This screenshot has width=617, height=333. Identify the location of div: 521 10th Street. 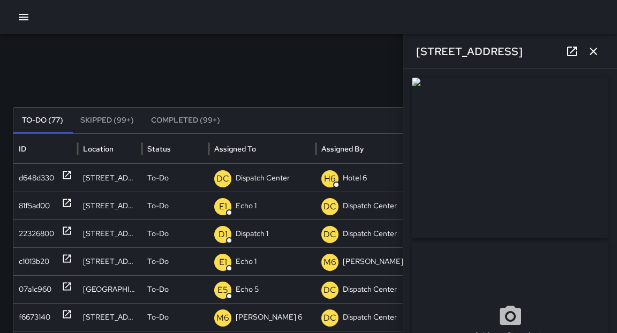
(110, 178).